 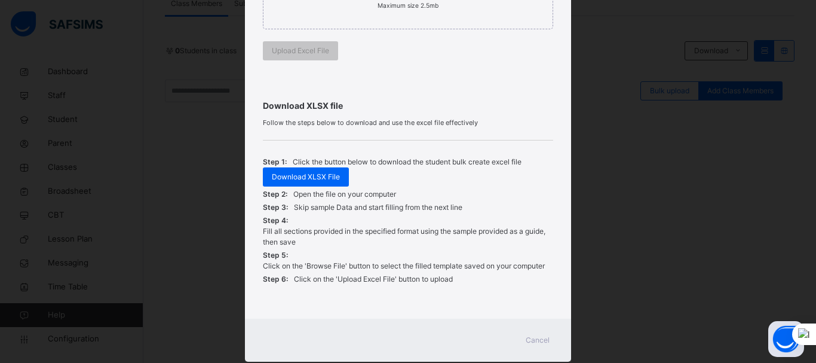 What do you see at coordinates (374, 279) in the screenshot?
I see `p: Click on the 'Upload Excel File' button to upload` at bounding box center [374, 279].